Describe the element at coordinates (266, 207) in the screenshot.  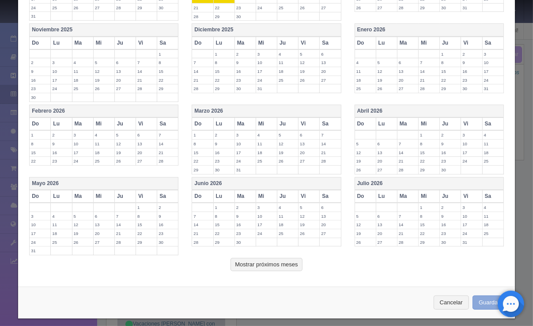
I see `label: 3` at that location.